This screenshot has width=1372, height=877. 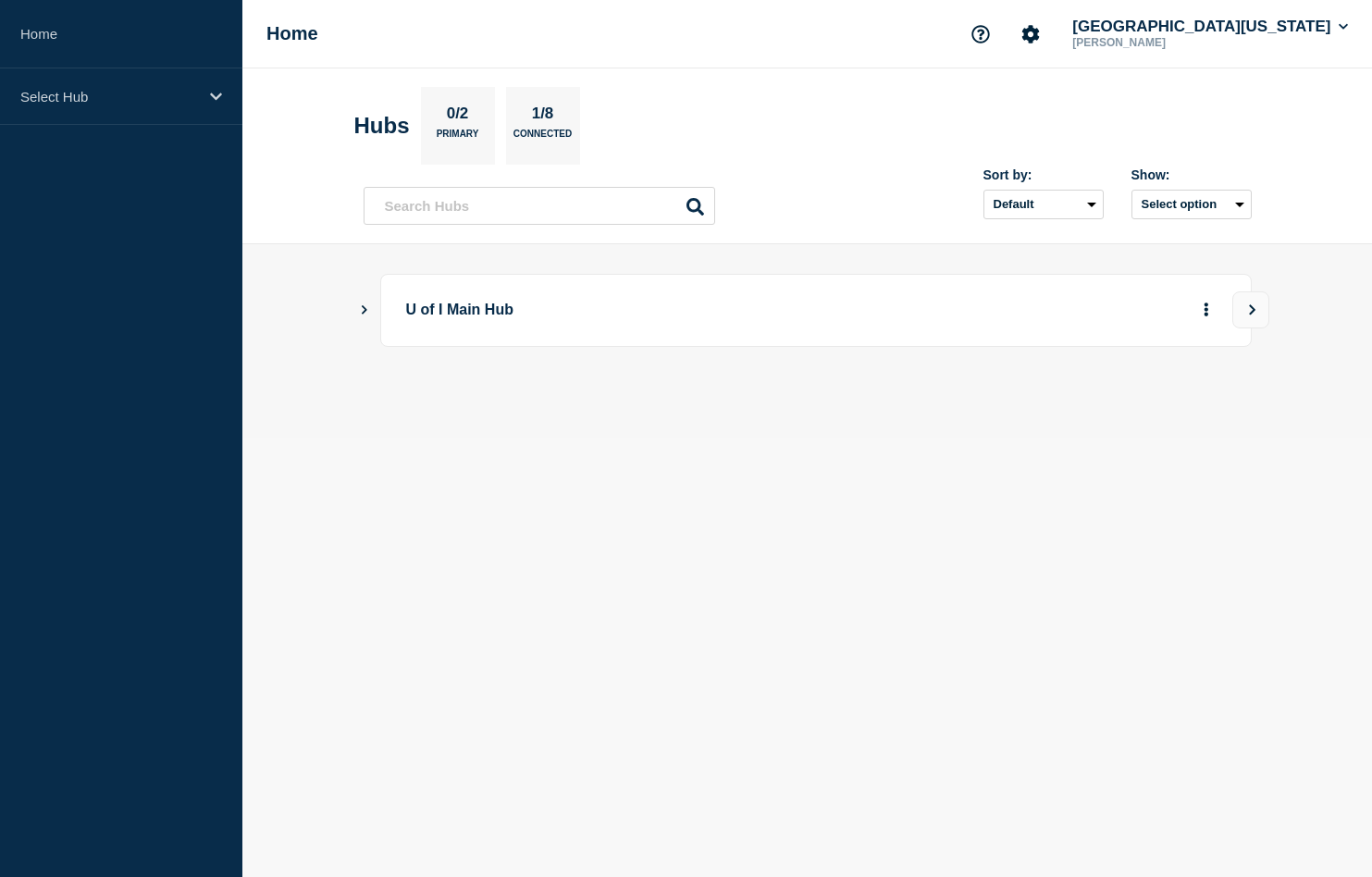 What do you see at coordinates (458, 138) in the screenshot?
I see `p: Primary` at bounding box center [458, 138].